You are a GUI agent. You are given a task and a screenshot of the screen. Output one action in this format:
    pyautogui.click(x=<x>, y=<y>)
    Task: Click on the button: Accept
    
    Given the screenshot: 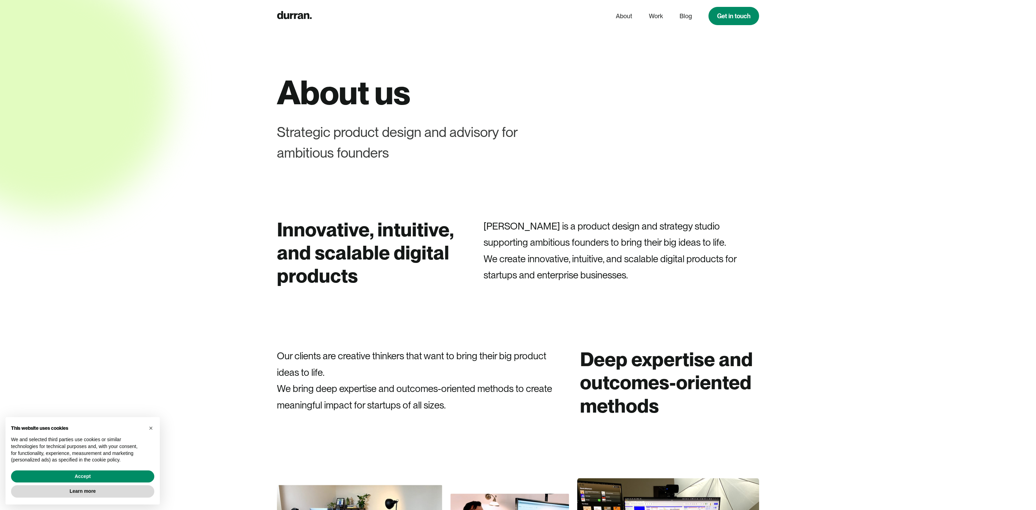 What is the action you would take?
    pyautogui.click(x=83, y=477)
    